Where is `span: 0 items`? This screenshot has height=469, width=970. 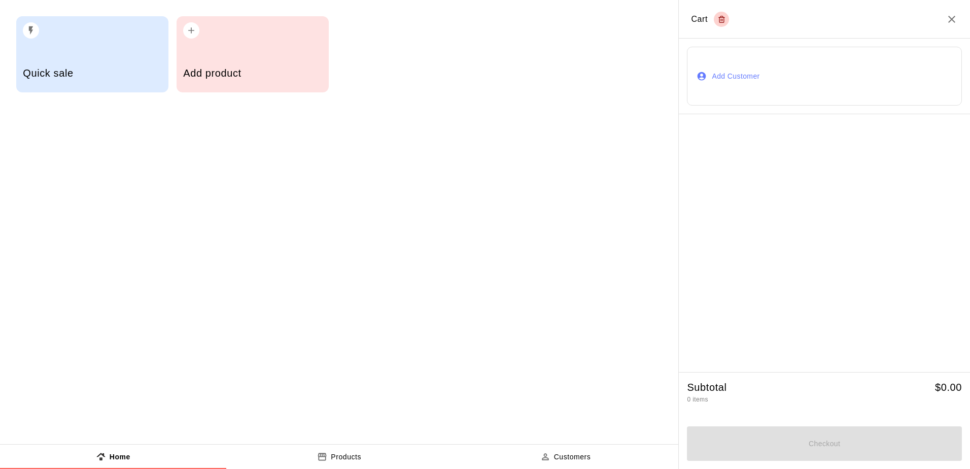
span: 0 items is located at coordinates (697, 399).